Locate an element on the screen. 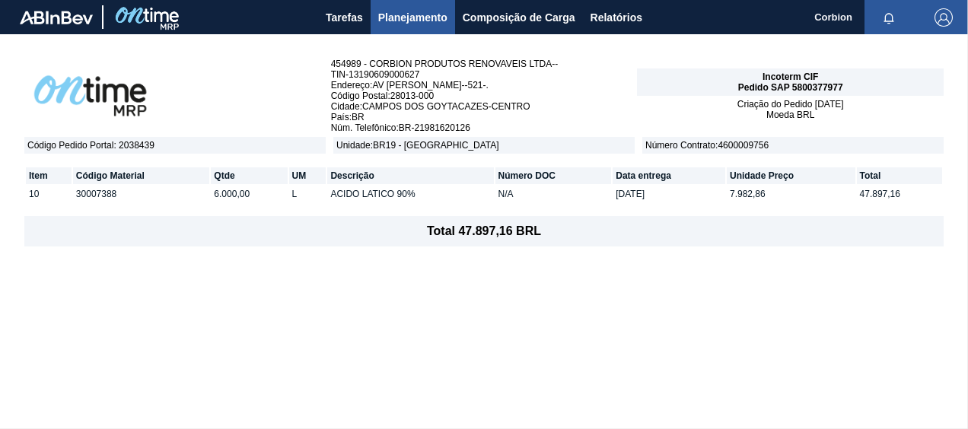  button: Notificações is located at coordinates (889, 18).